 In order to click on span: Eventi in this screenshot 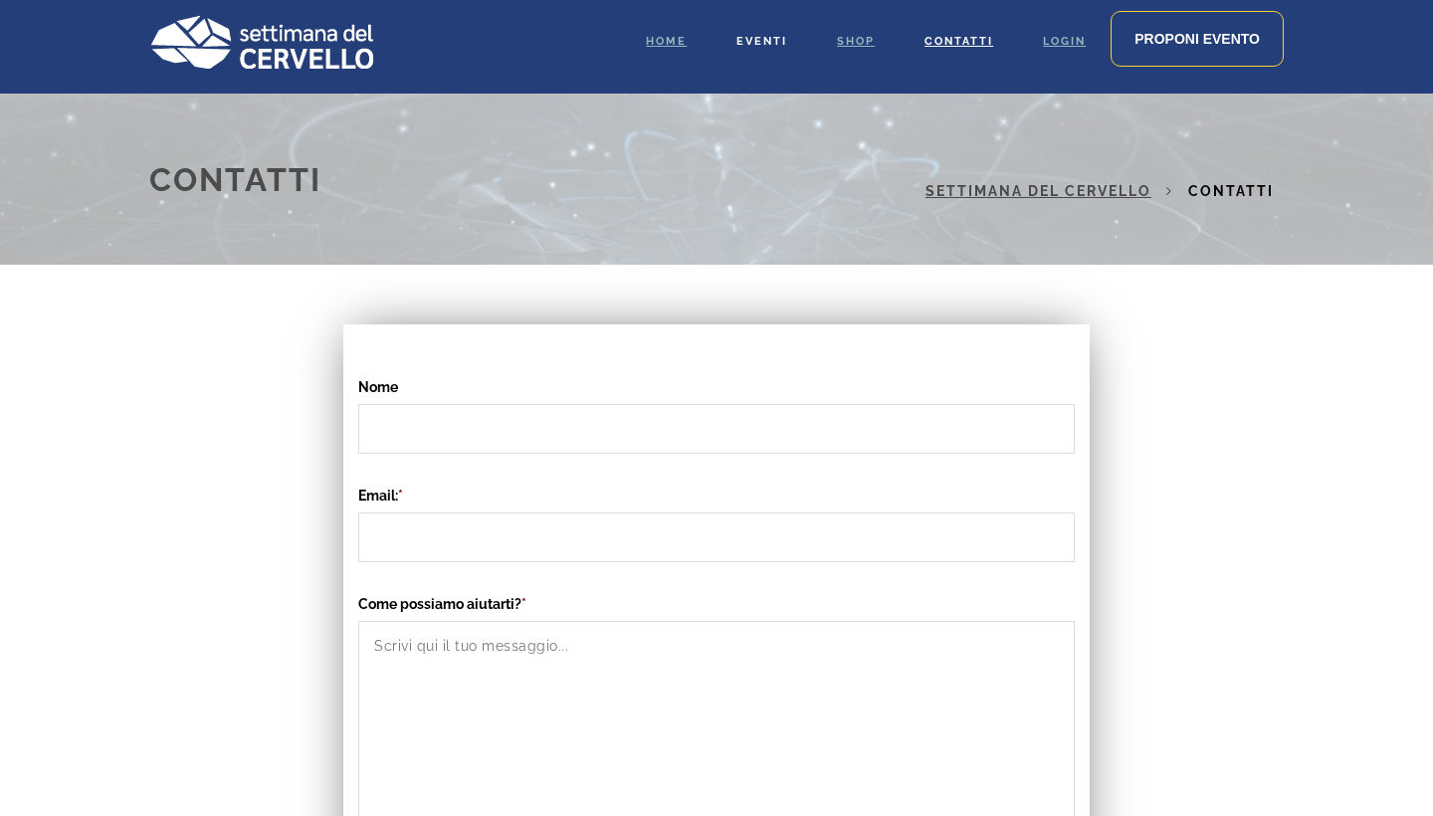, I will do `click(761, 41)`.